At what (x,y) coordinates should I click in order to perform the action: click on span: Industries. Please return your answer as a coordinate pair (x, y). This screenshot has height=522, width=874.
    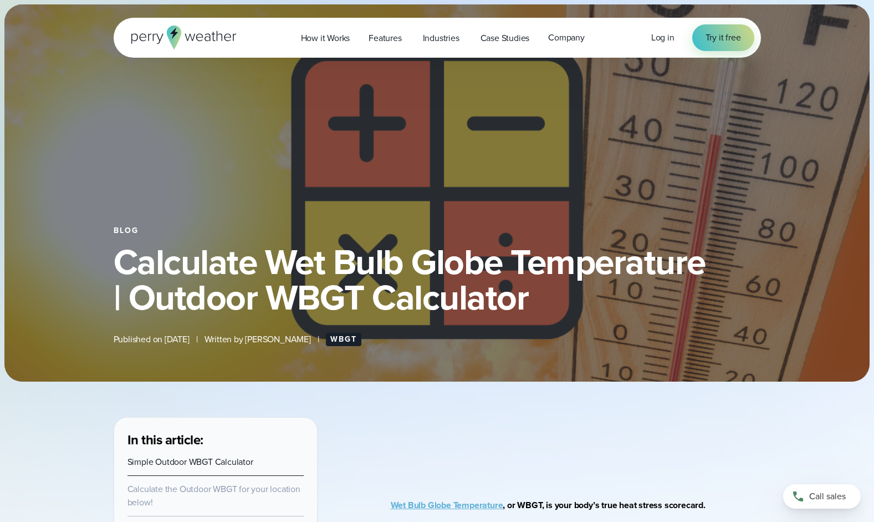
    Looking at the image, I should click on (441, 38).